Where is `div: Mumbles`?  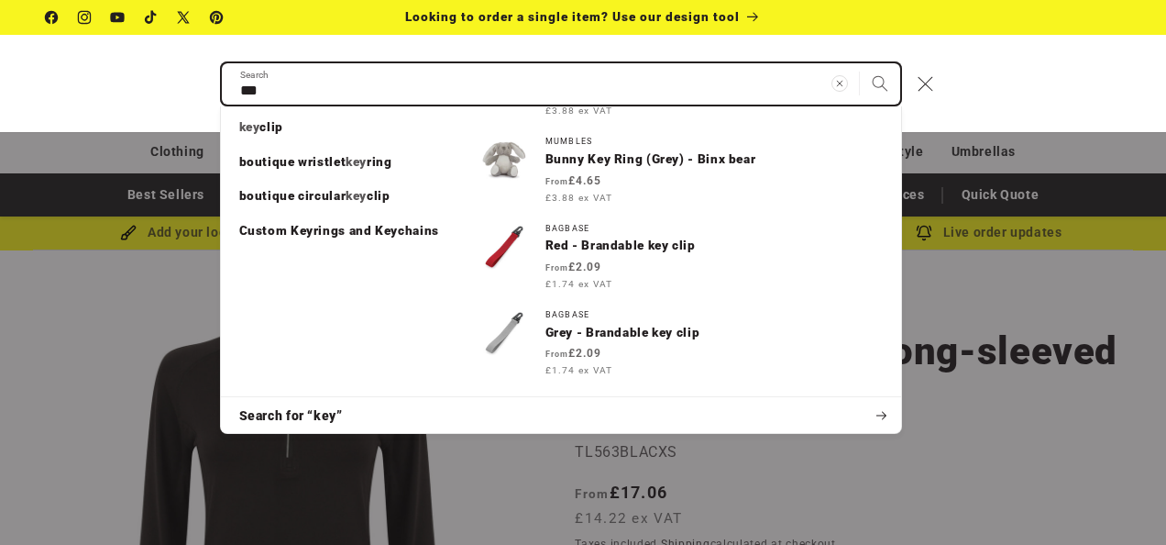 div: Mumbles is located at coordinates (714, 141).